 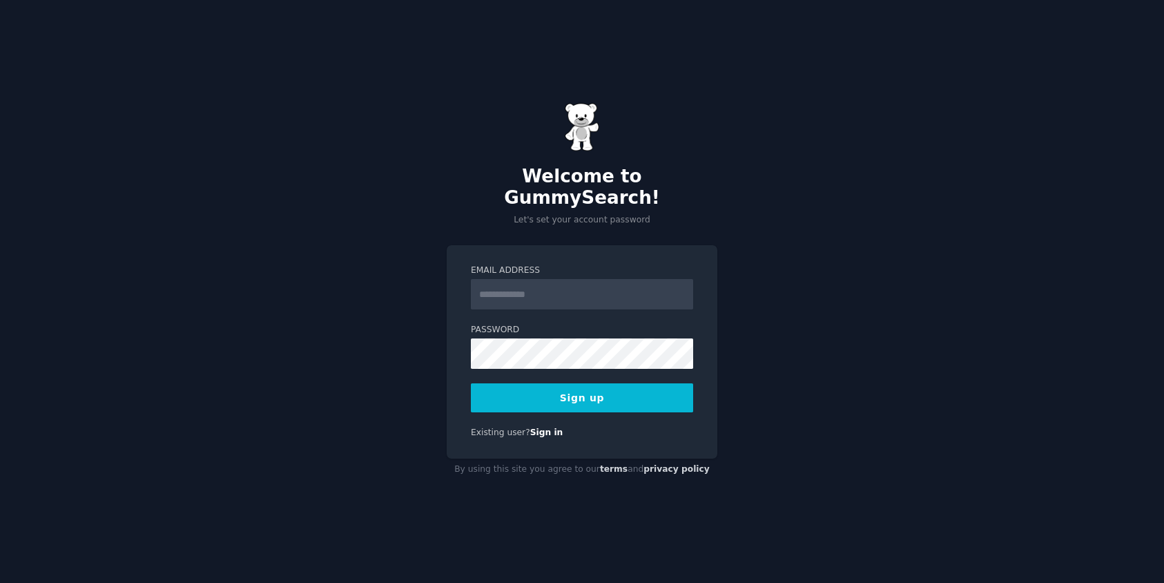 I want to click on a: privacy policy, so click(x=677, y=469).